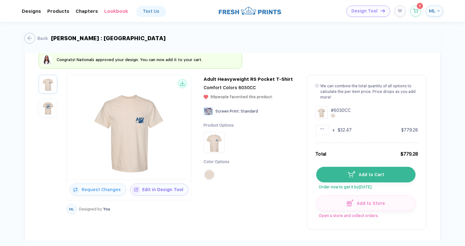 The image size is (465, 246). Describe the element at coordinates (47, 60) in the screenshot. I see `img: sophie` at that location.